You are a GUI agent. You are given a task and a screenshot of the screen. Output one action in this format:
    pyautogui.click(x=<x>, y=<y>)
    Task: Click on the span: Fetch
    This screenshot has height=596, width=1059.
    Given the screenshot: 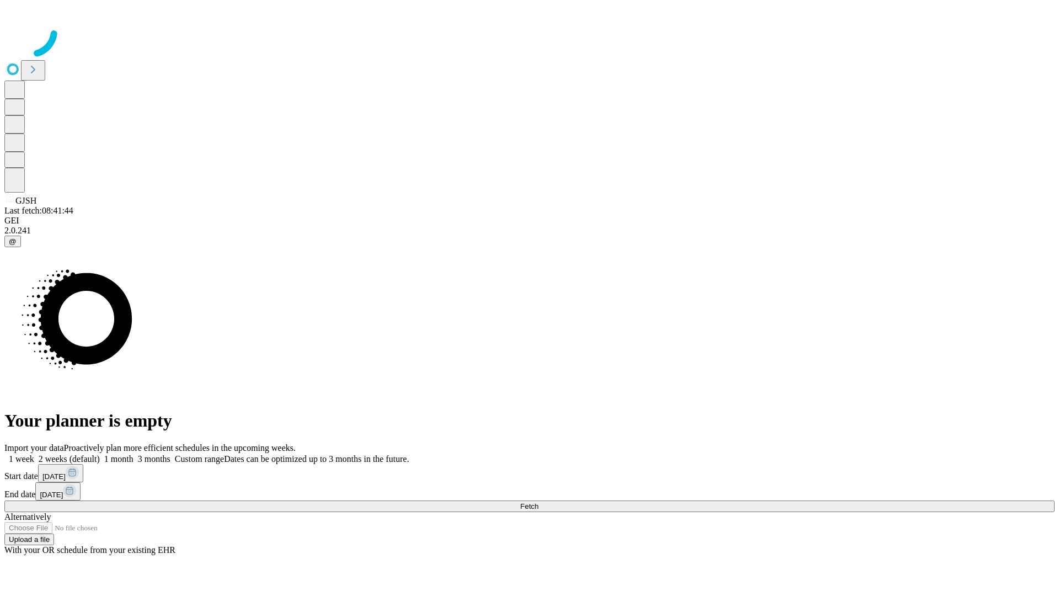 What is the action you would take?
    pyautogui.click(x=529, y=506)
    